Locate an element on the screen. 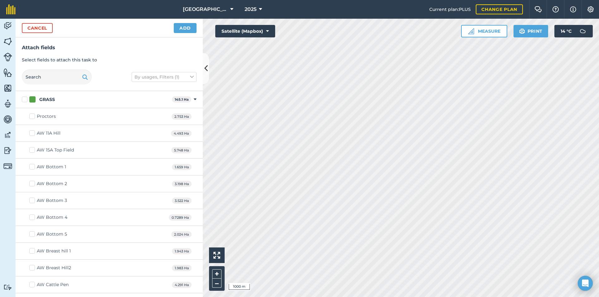 The height and width of the screenshot is (297, 599). div: AW Bottom 5 is located at coordinates (52, 234).